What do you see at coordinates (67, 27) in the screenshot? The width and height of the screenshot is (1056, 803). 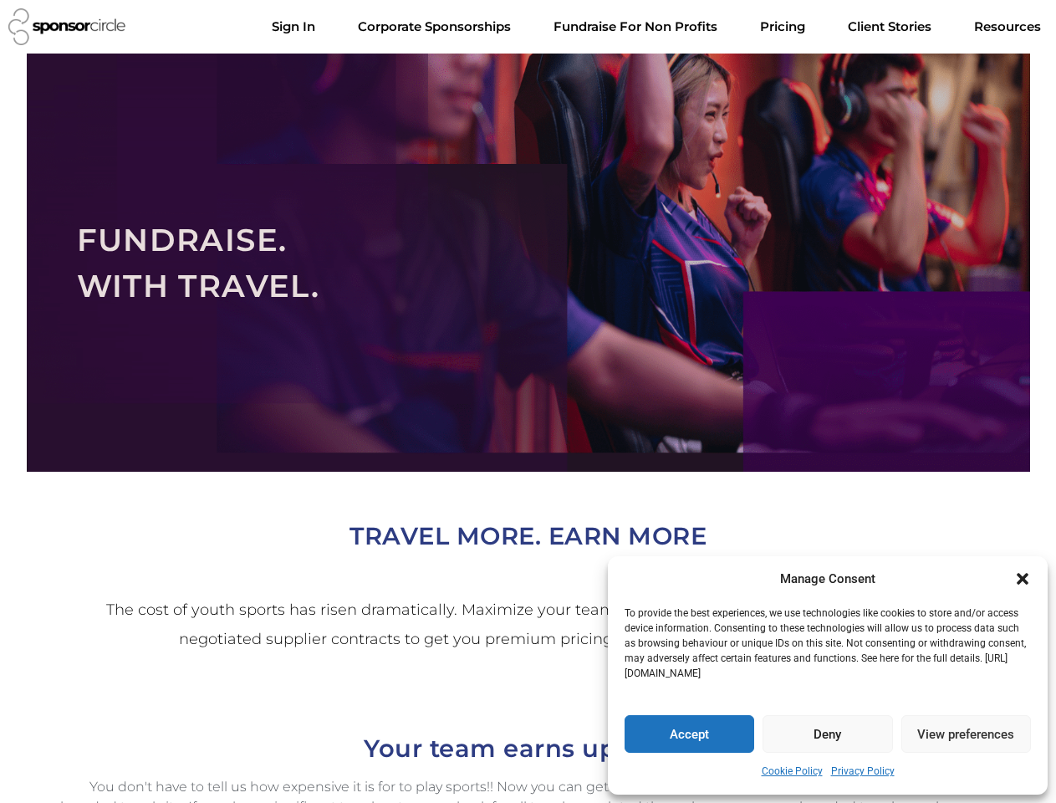 I see `img: Sponsor Circle logo` at bounding box center [67, 27].